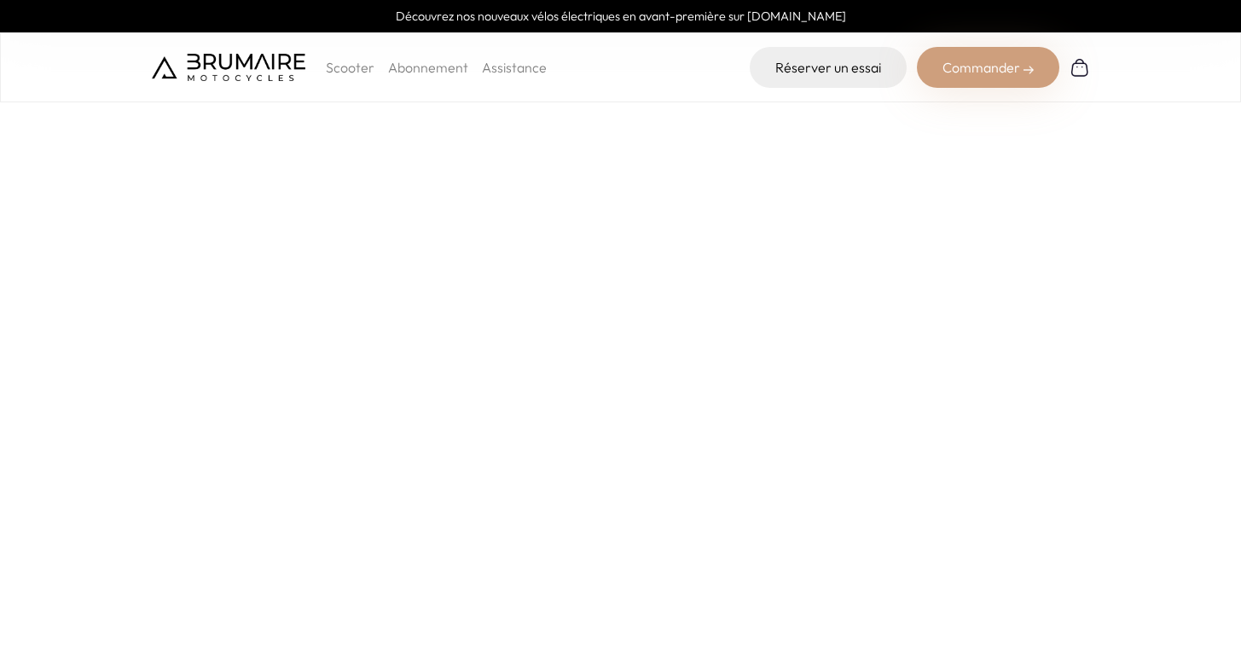 This screenshot has width=1241, height=661. What do you see at coordinates (350, 67) in the screenshot?
I see `p: Scooter` at bounding box center [350, 67].